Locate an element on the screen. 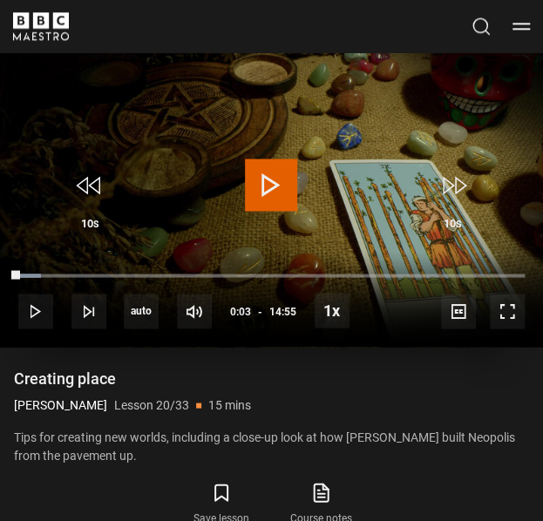  h1: Creating place is located at coordinates (271, 378).